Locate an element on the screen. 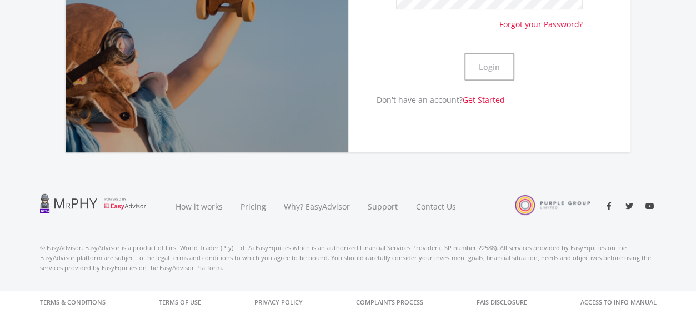 The height and width of the screenshot is (314, 696). a: Support is located at coordinates (382, 206).